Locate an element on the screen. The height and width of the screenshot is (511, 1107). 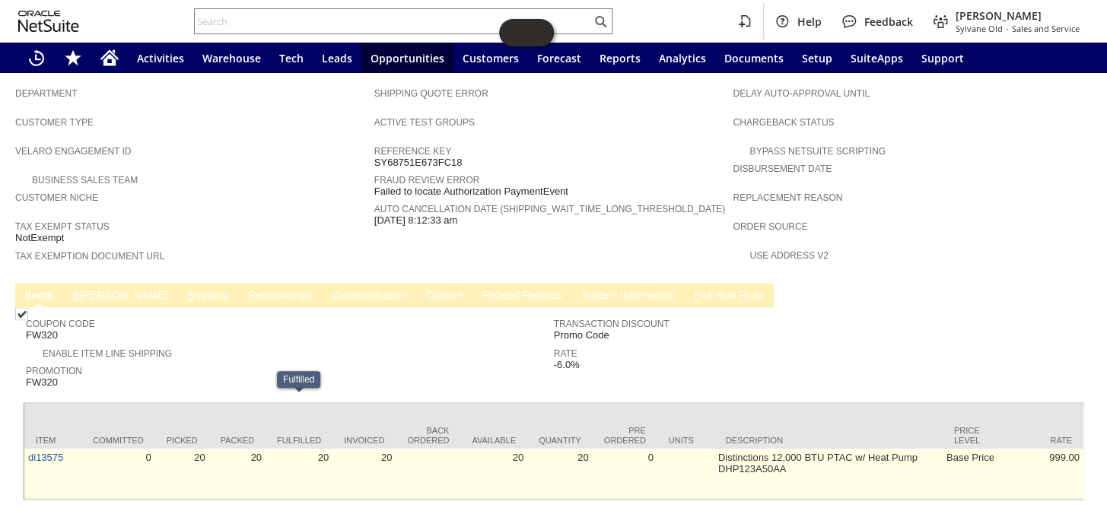
div: Picked is located at coordinates (182, 440).